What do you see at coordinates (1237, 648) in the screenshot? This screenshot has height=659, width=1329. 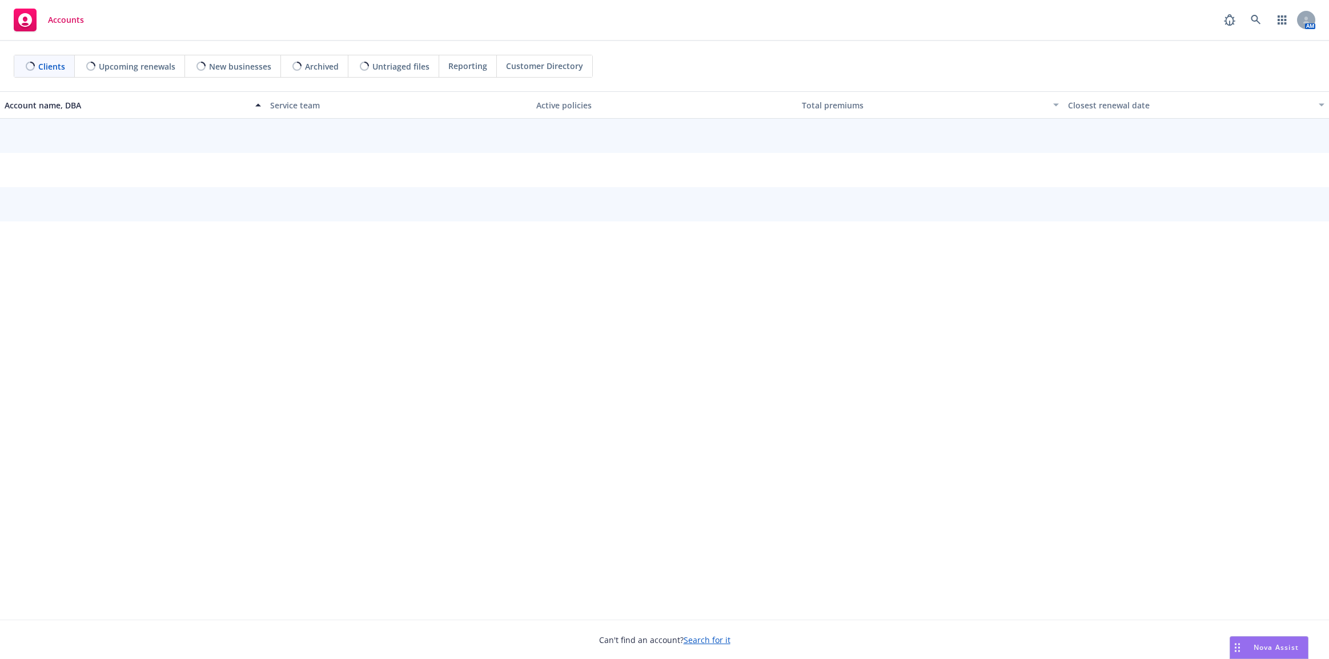 I see `div: Drag to move` at bounding box center [1237, 648].